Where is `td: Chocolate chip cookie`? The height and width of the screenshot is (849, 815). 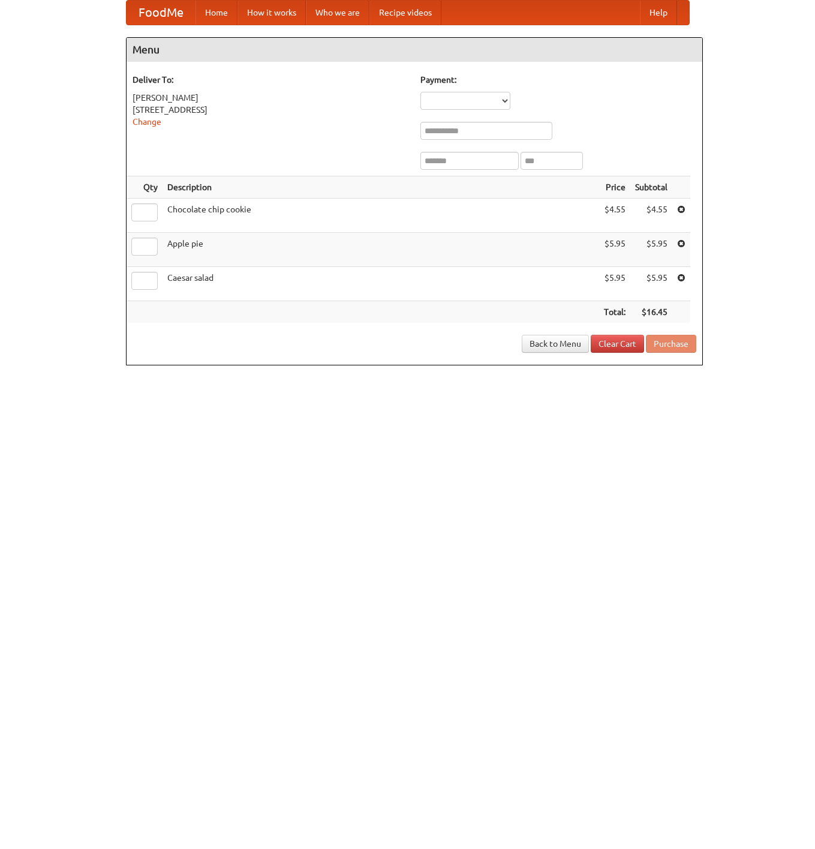 td: Chocolate chip cookie is located at coordinates (381, 215).